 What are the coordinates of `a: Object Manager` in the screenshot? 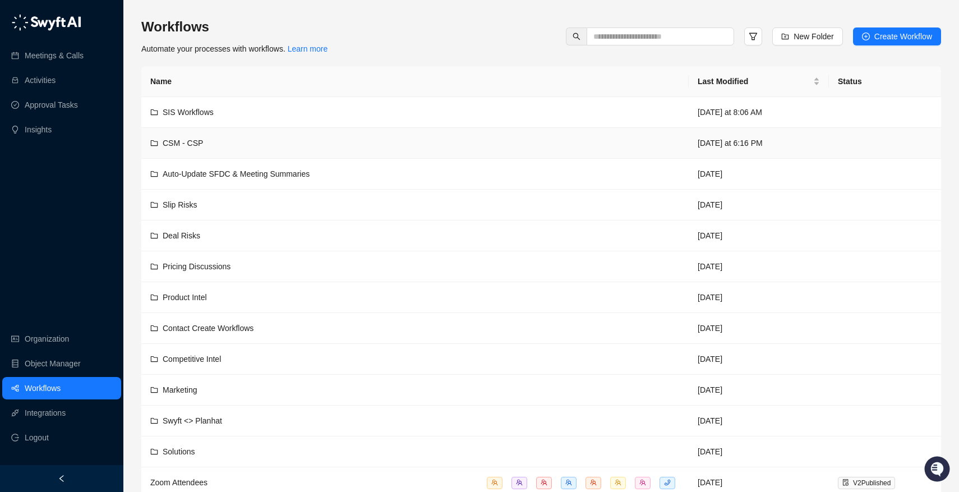 It's located at (53, 364).